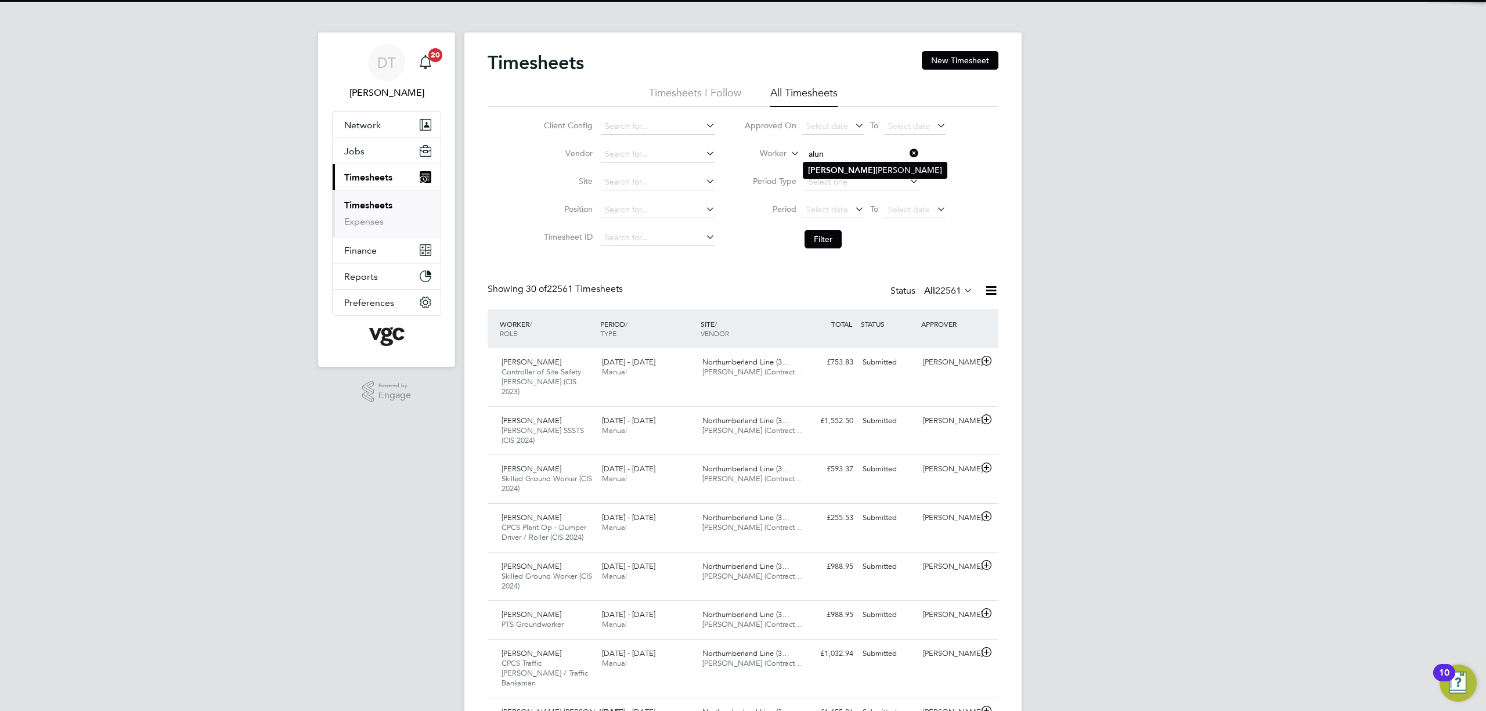  I want to click on li: Timesheets I Follow, so click(695, 96).